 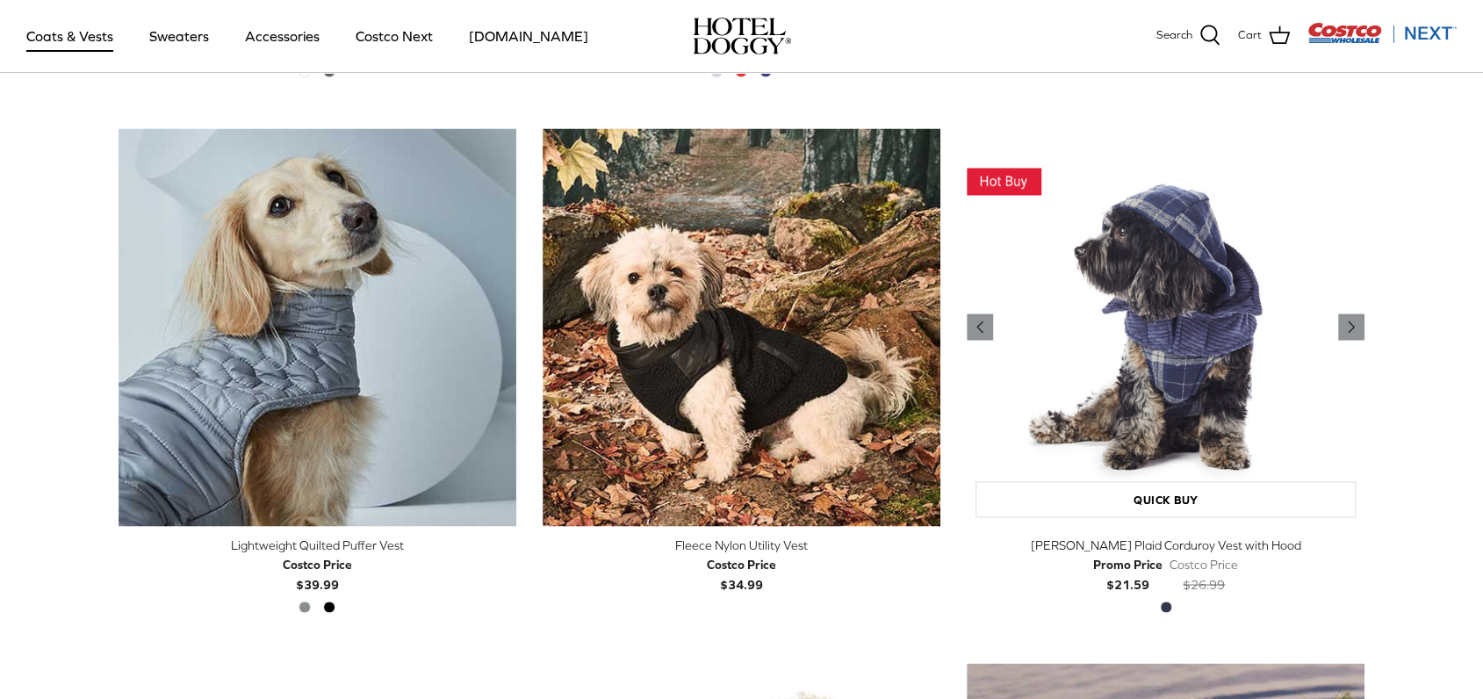 I want to click on a: Melton Plaid Corduroy Vest with Hood, so click(x=1165, y=327).